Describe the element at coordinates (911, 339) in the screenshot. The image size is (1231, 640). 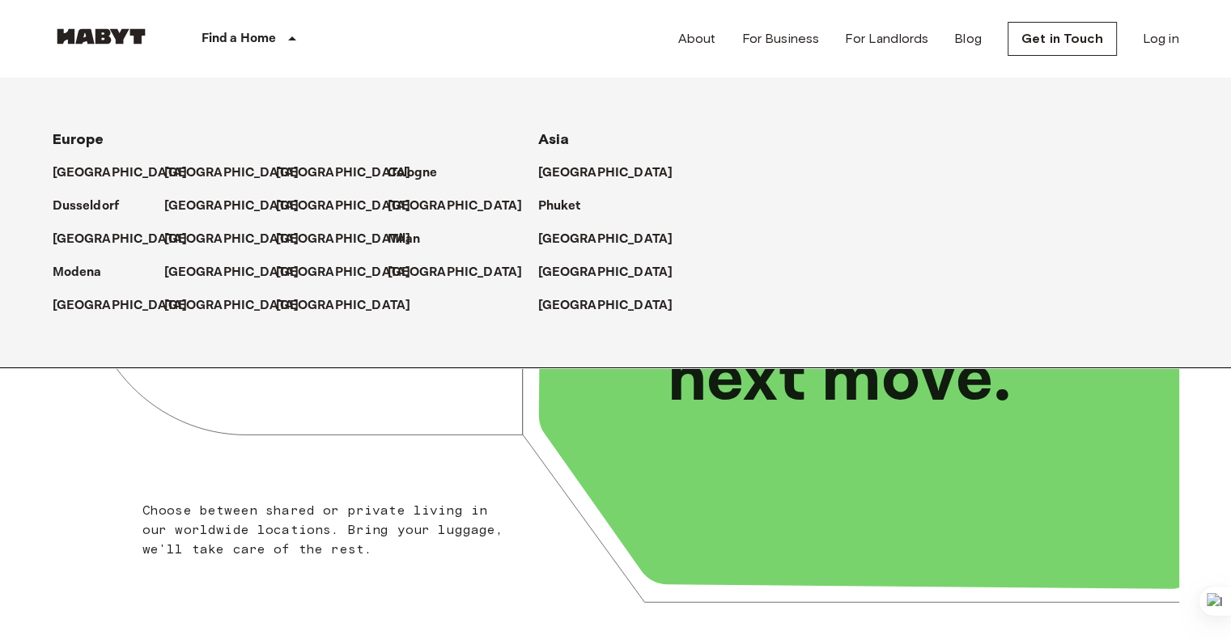
I see `p: Unlock your next move.` at that location.